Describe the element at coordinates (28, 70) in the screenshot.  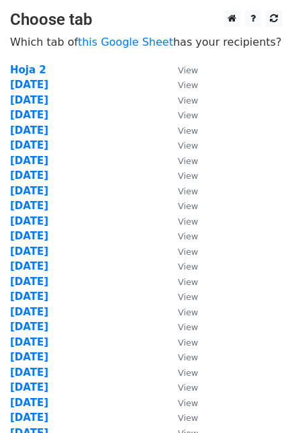
I see `strong: Hoja 2` at that location.